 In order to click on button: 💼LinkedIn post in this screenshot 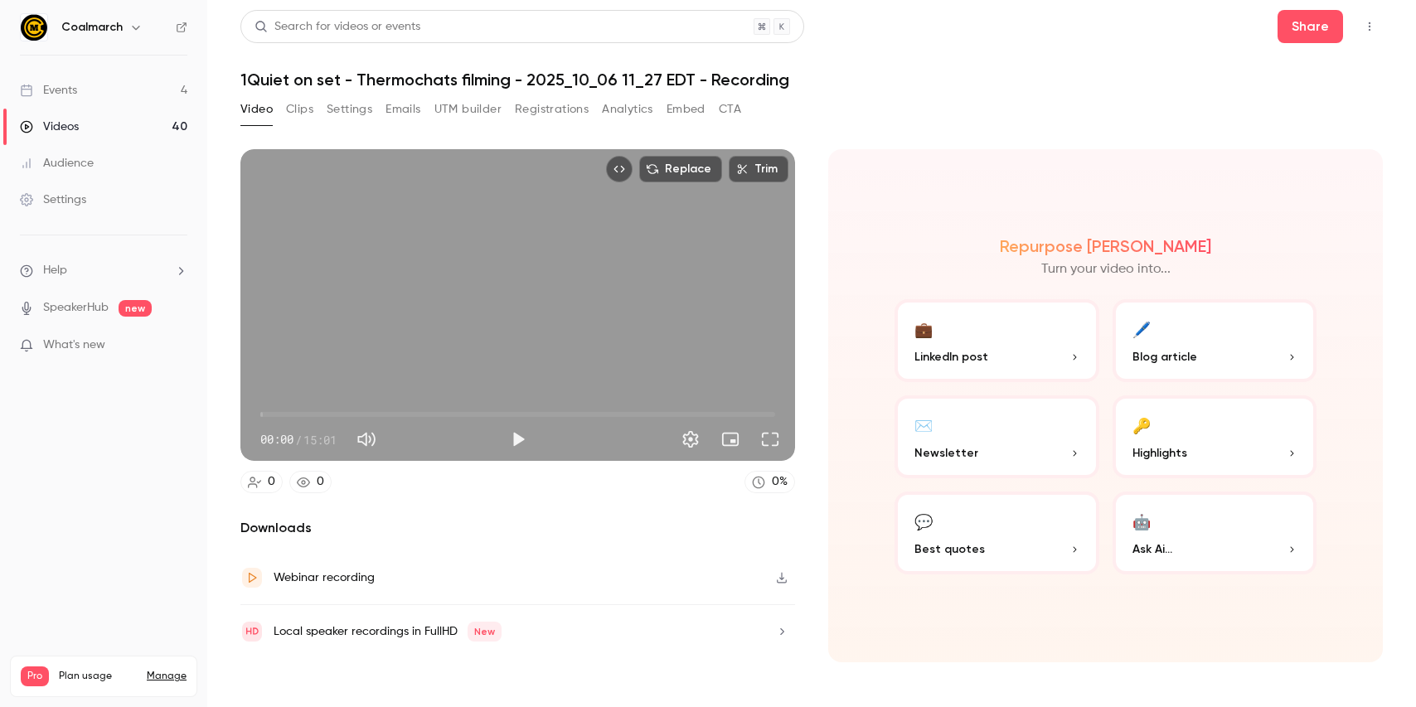, I will do `click(997, 341)`.